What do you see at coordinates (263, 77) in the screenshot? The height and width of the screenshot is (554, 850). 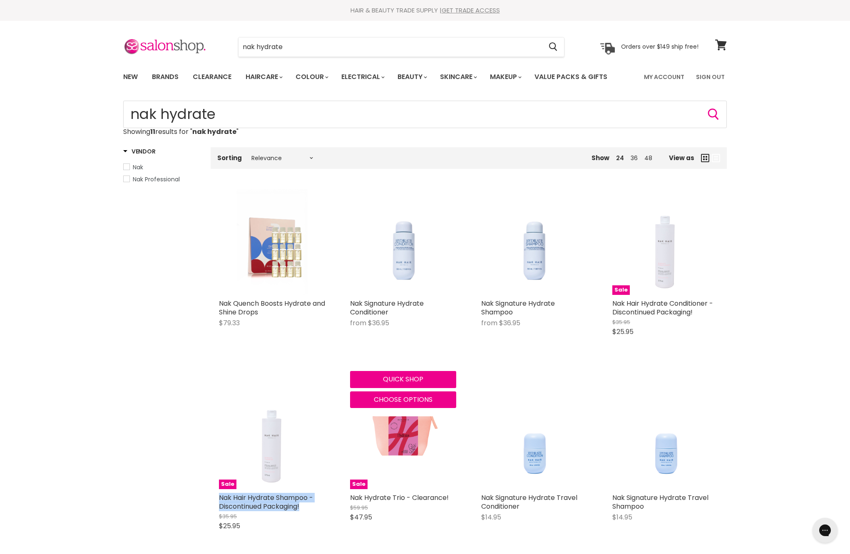 I see `a: Haircare` at bounding box center [263, 77].